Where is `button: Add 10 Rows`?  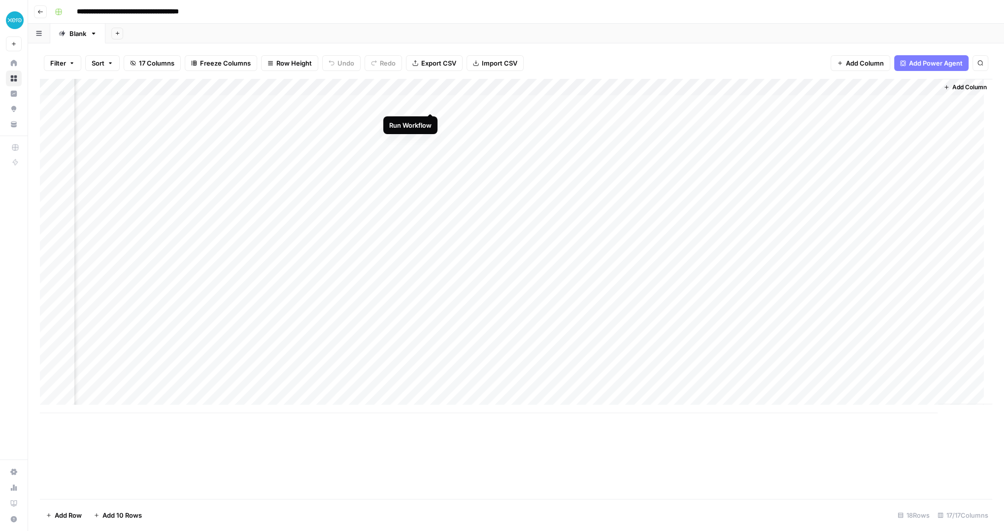 button: Add 10 Rows is located at coordinates (118, 515).